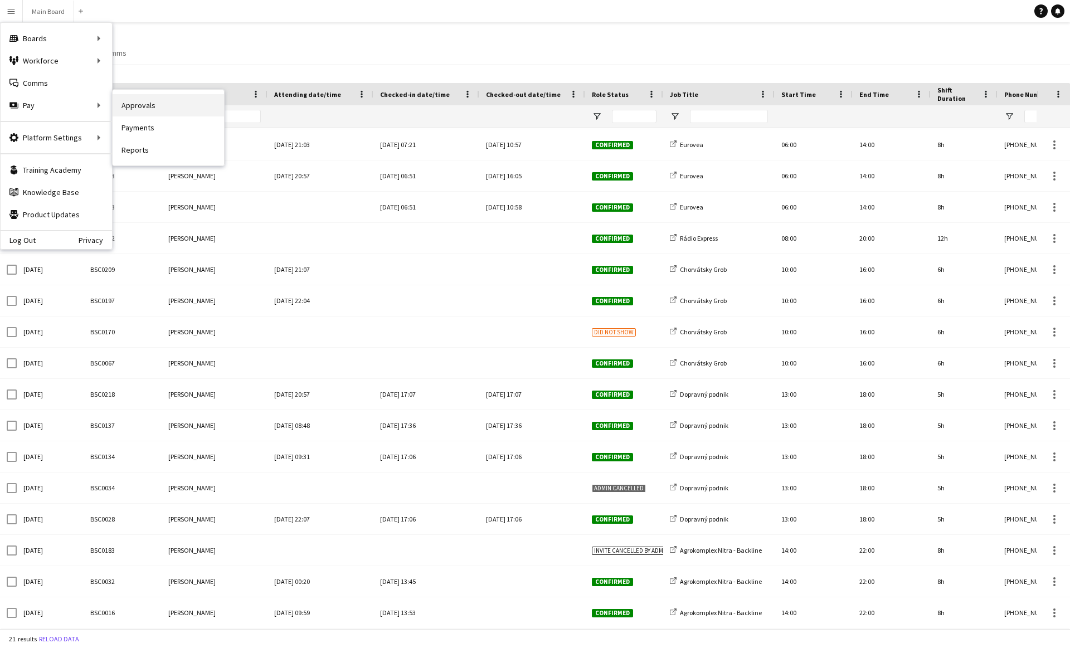 The height and width of the screenshot is (648, 1070). Describe the element at coordinates (891, 581) in the screenshot. I see `div: 22:00` at that location.